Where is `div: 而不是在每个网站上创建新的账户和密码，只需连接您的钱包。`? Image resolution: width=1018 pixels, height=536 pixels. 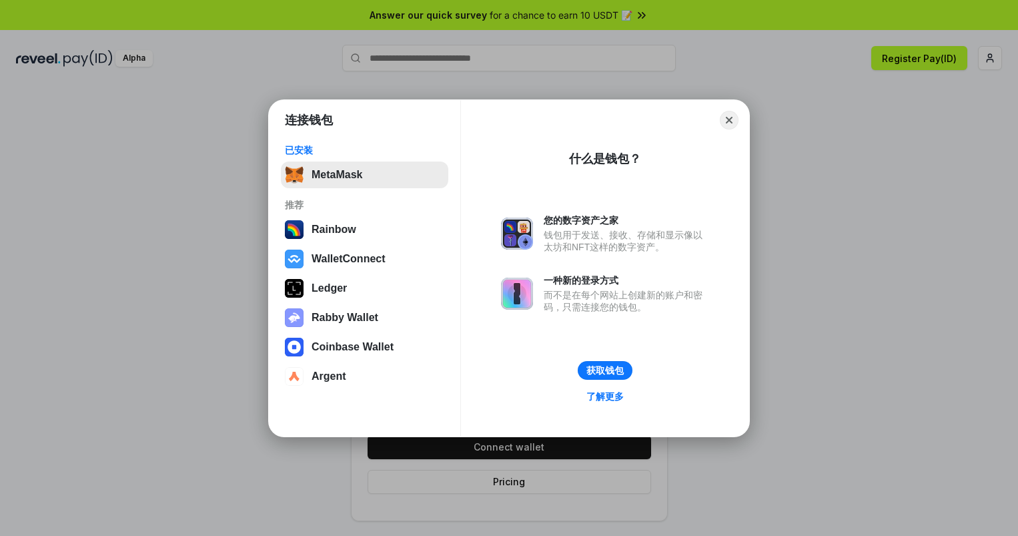
div: 而不是在每个网站上创建新的账户和密码，只需连接您的钱包。 is located at coordinates (627, 301).